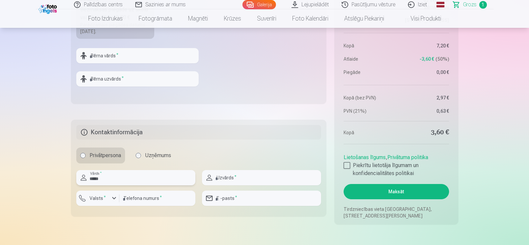 The width and height of the screenshot is (529, 245). What do you see at coordinates (368, 98) in the screenshot?
I see `dt: Kopā (bez PVN)` at bounding box center [368, 98].